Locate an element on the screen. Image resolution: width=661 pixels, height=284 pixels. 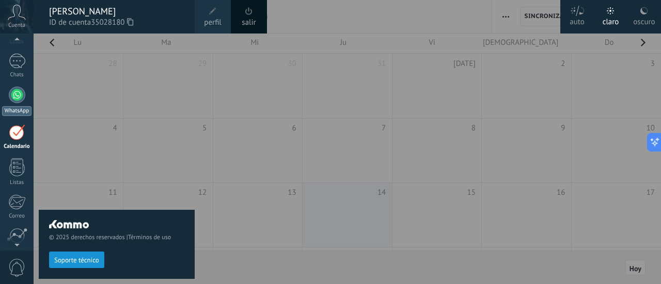
div: oscuro is located at coordinates (644, 20).